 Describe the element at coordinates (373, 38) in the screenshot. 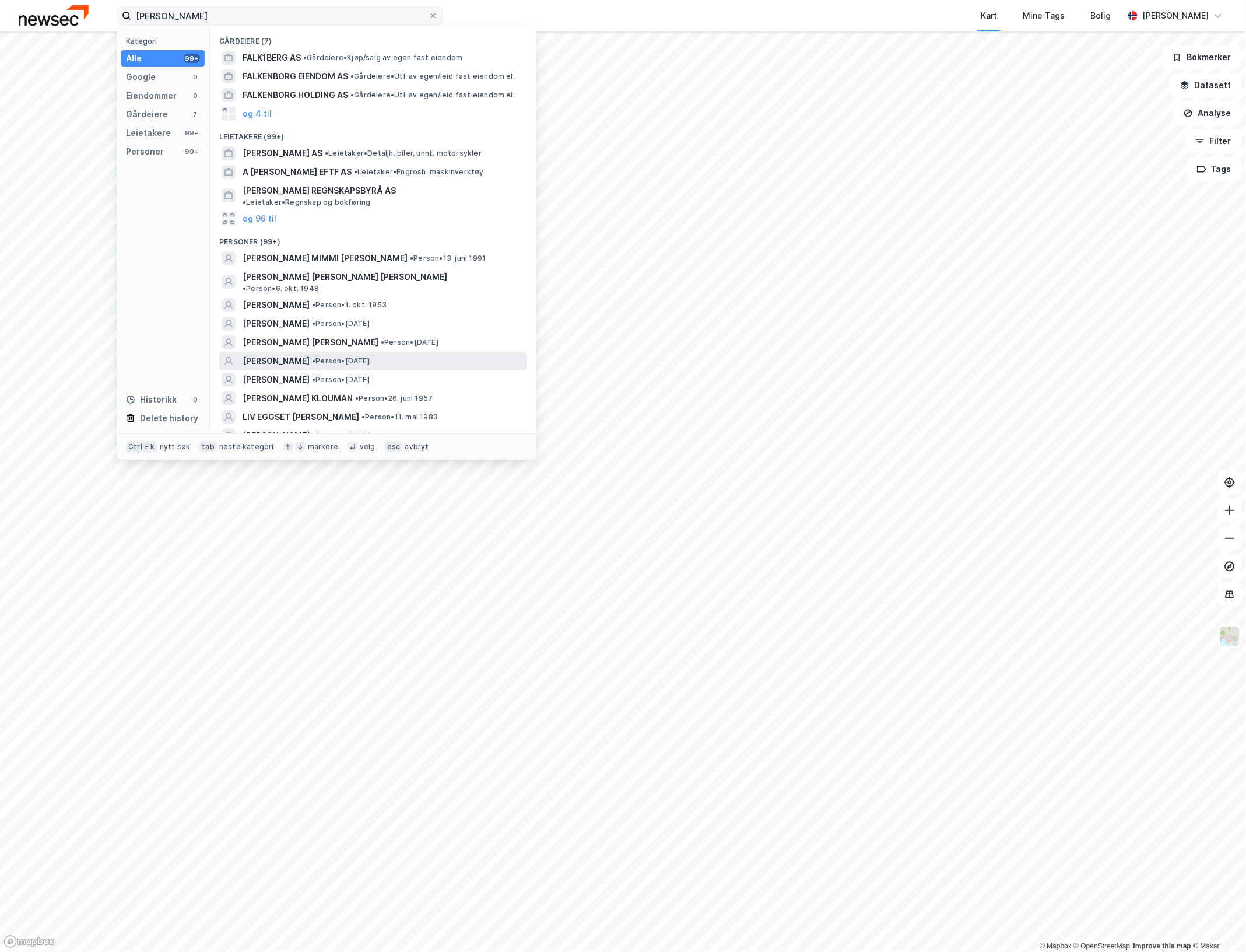

I see `div: Gårdeiere (7)` at that location.